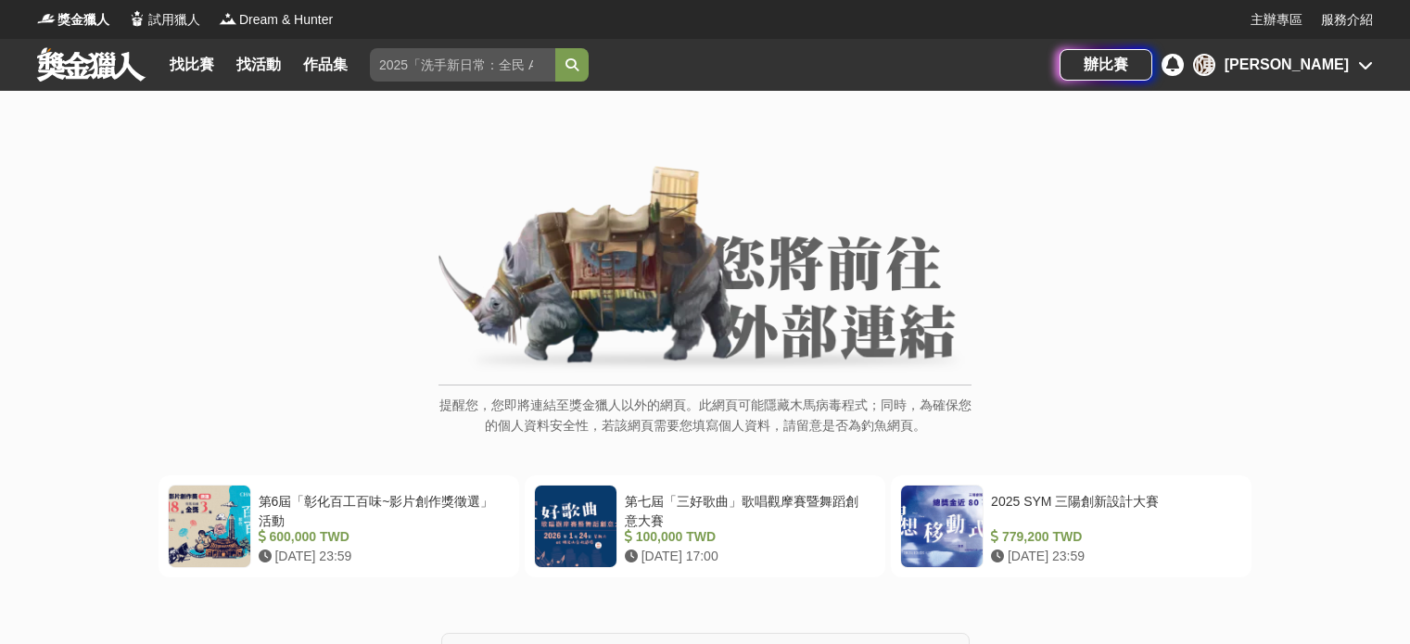 The width and height of the screenshot is (1410, 644). Describe the element at coordinates (325, 65) in the screenshot. I see `a: 作品集` at that location.